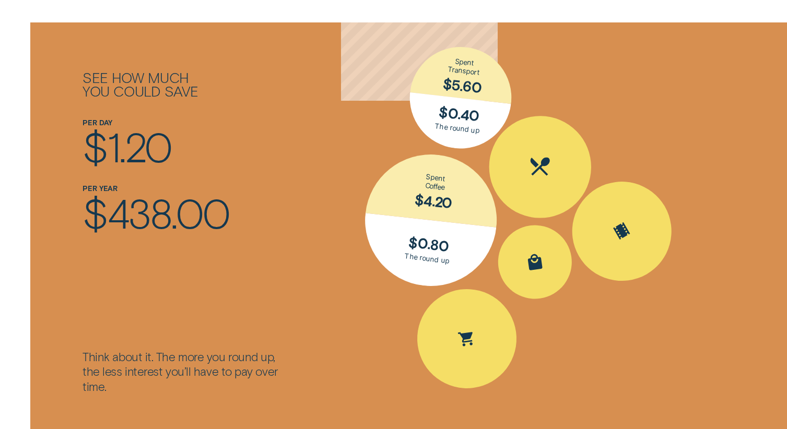  I want to click on button: Spent Coffee $4.20; The round up $0.80, so click(431, 220).